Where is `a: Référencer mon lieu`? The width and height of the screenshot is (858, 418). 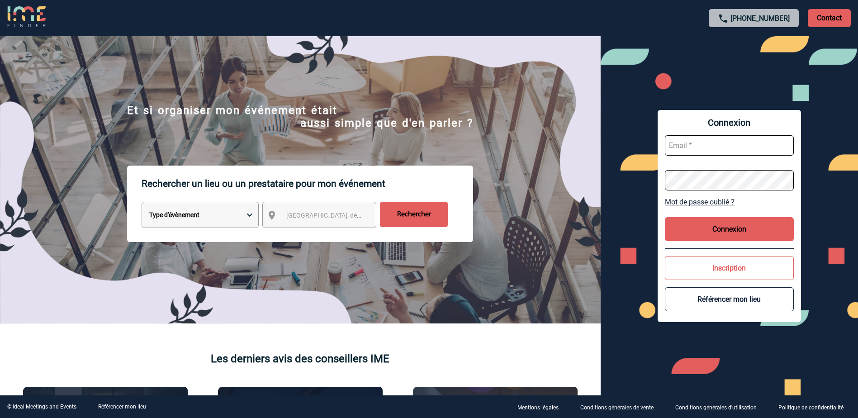
a: Référencer mon lieu is located at coordinates (122, 406).